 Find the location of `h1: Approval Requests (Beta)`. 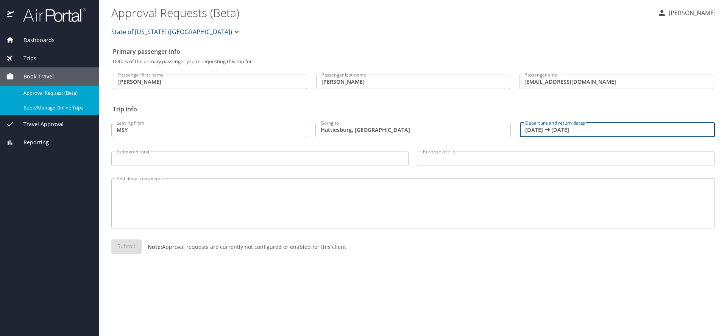

h1: Approval Requests (Beta) is located at coordinates (381, 12).